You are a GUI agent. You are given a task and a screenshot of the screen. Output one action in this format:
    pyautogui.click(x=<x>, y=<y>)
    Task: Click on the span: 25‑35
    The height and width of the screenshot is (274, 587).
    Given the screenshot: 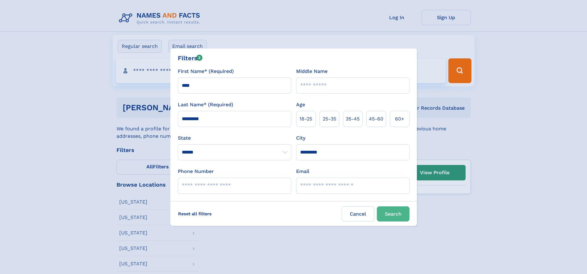 What is the action you would take?
    pyautogui.click(x=330, y=119)
    